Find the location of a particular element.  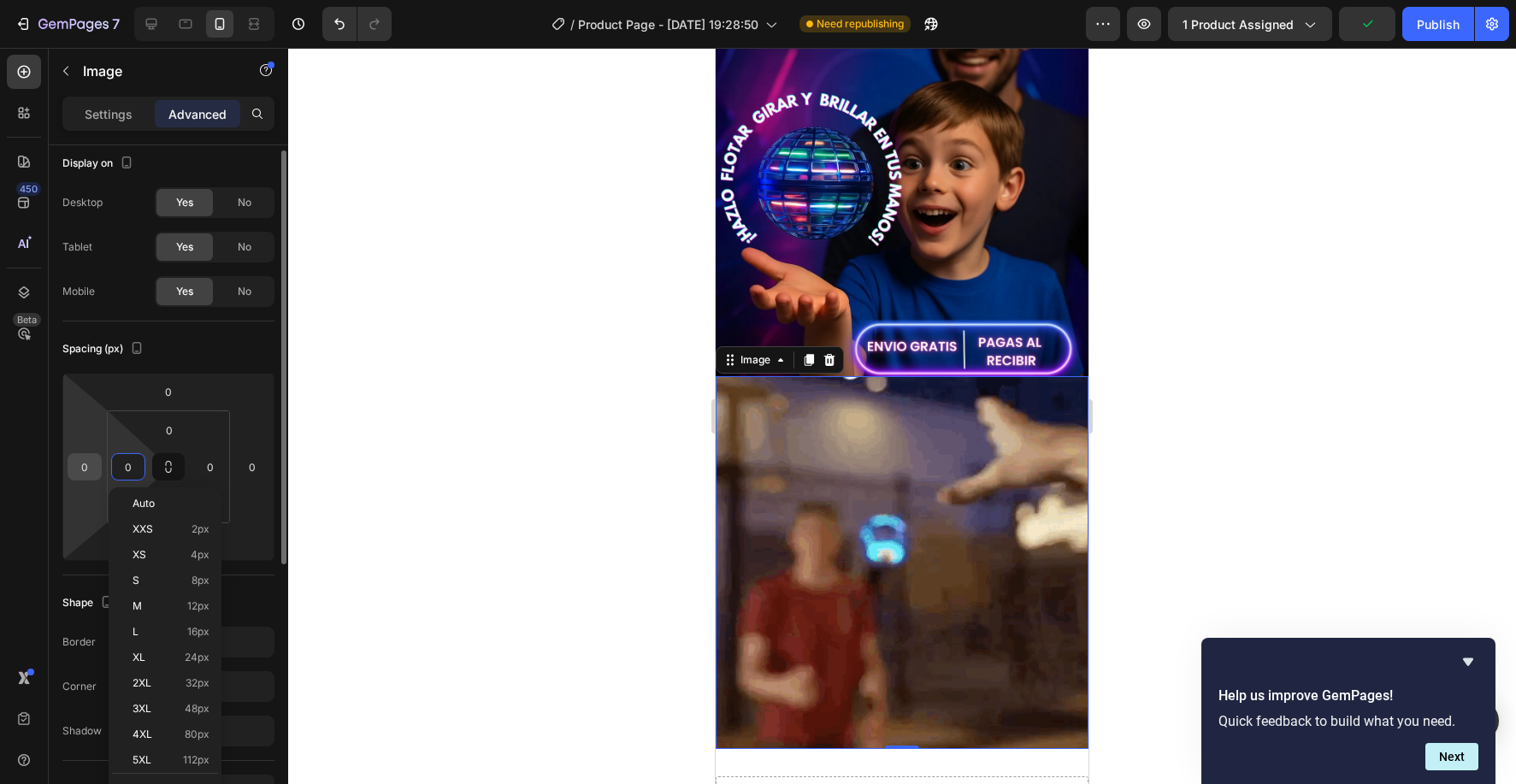

span: 80px is located at coordinates (197, 734).